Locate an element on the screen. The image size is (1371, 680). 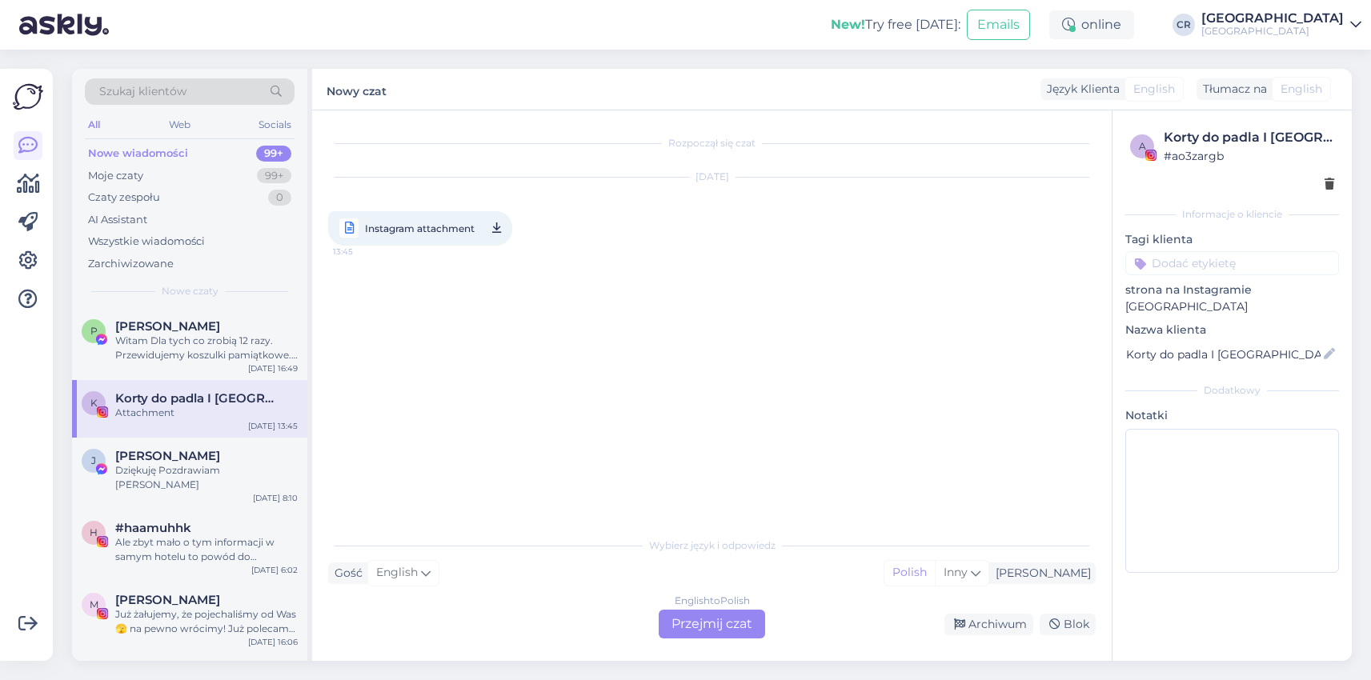
span: Jacek Dubicki is located at coordinates (167, 456).